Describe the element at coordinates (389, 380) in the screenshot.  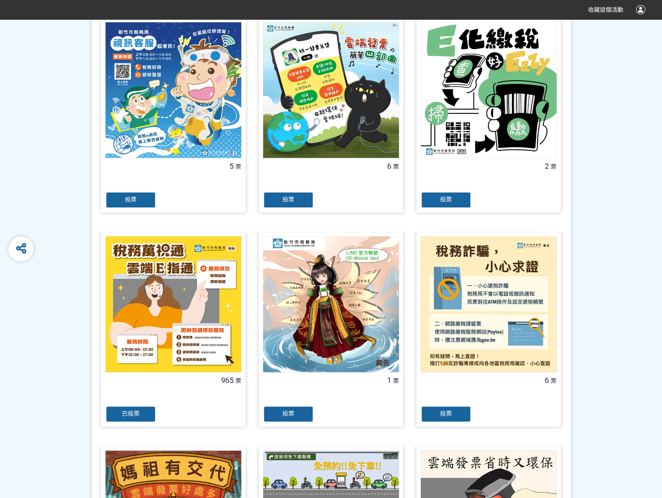
I see `span: 1` at that location.